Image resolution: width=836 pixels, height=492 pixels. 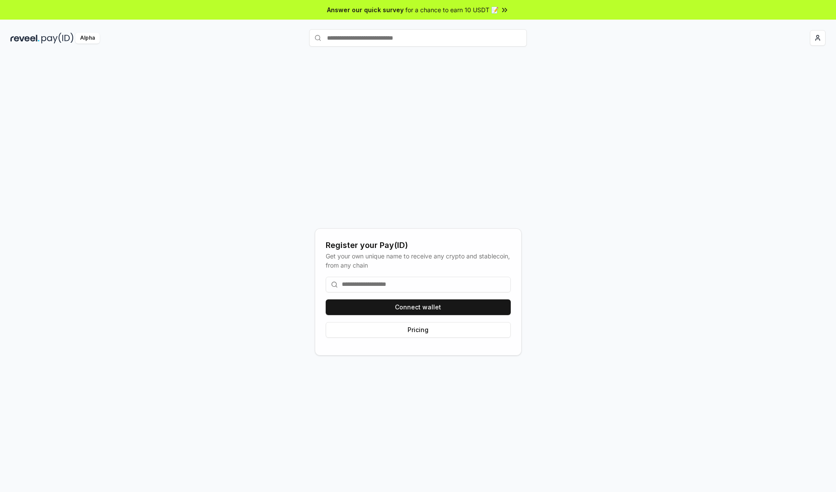 What do you see at coordinates (88, 38) in the screenshot?
I see `div: Alpha` at bounding box center [88, 38].